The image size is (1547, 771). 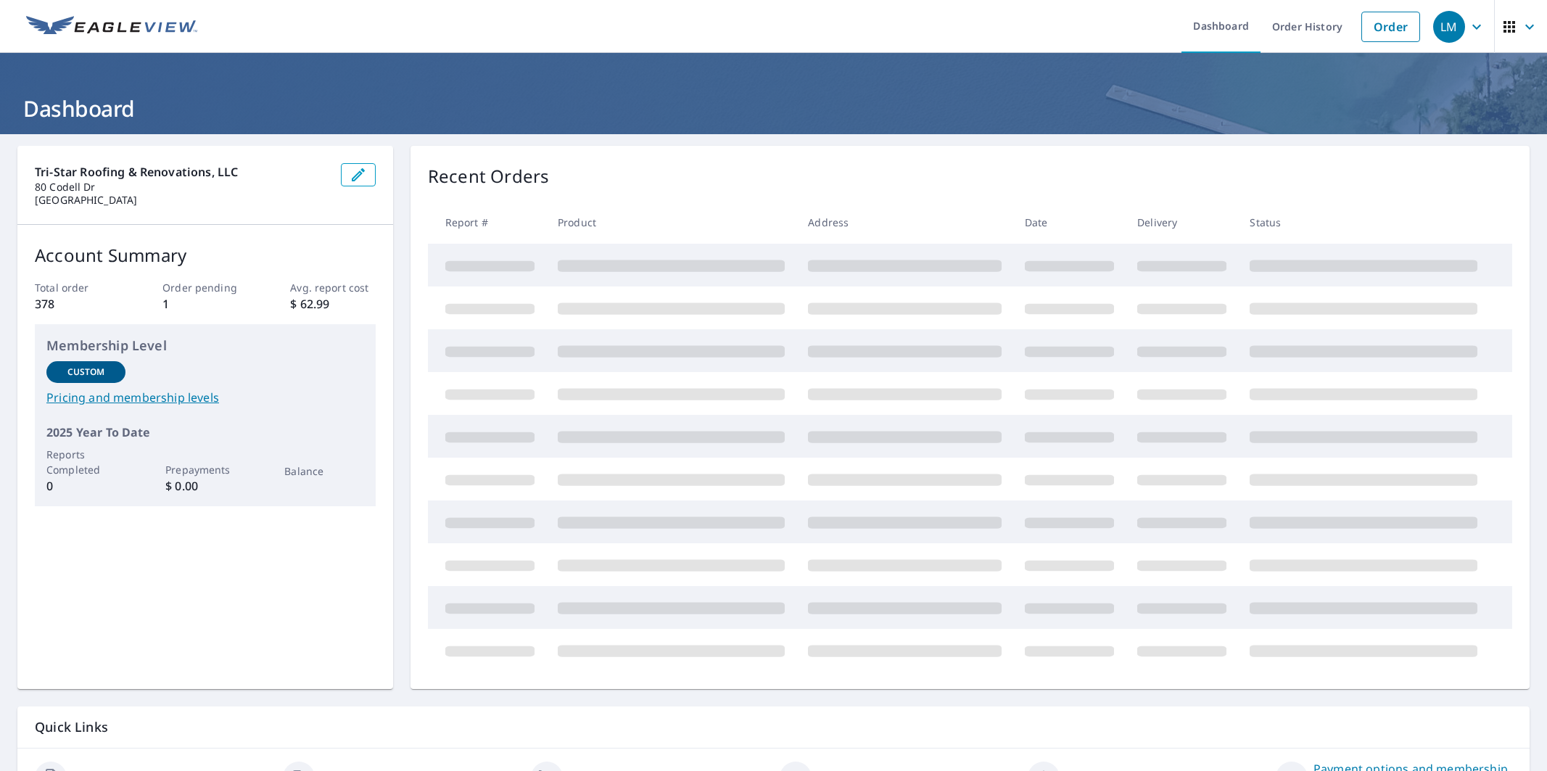 What do you see at coordinates (86, 372) in the screenshot?
I see `p: Custom` at bounding box center [86, 372].